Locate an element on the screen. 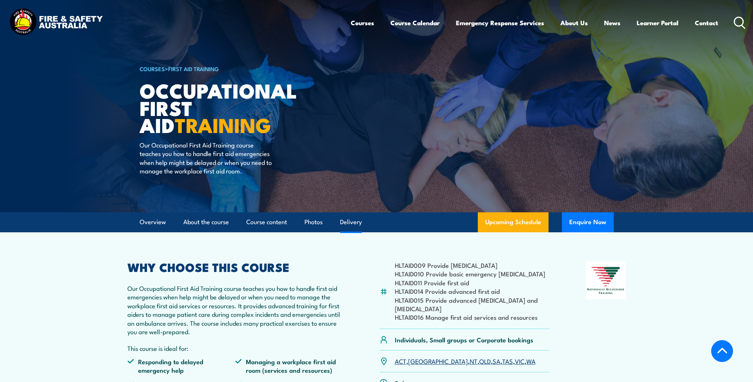 The image size is (753, 382). a: About the course is located at coordinates (206, 222).